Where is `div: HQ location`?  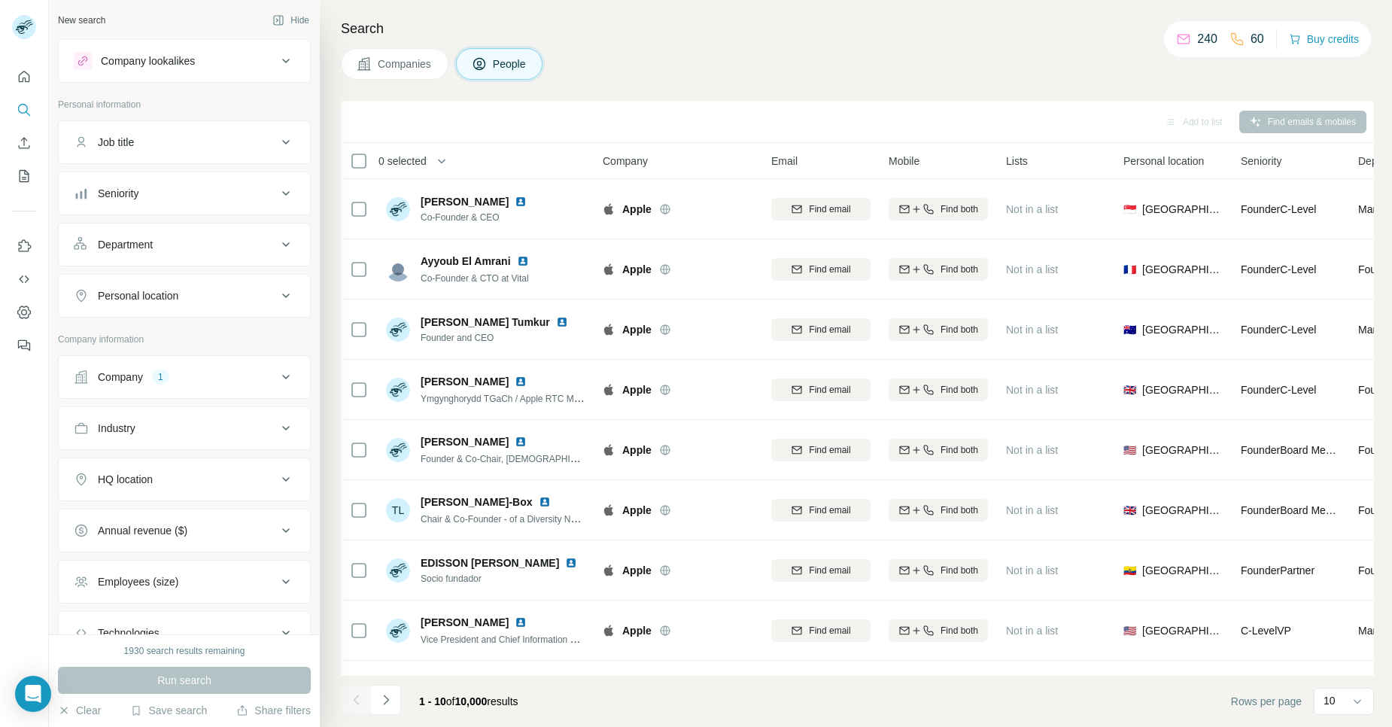 div: HQ location is located at coordinates (125, 479).